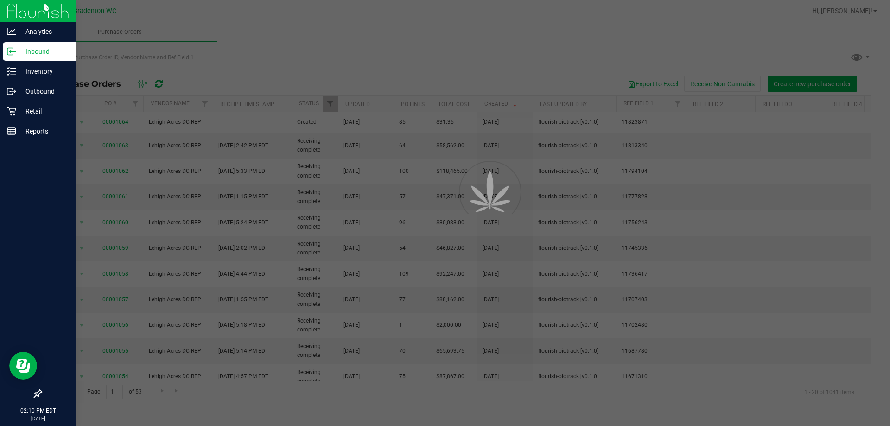 The height and width of the screenshot is (426, 890). I want to click on inline-svg: Analytics, so click(12, 32).